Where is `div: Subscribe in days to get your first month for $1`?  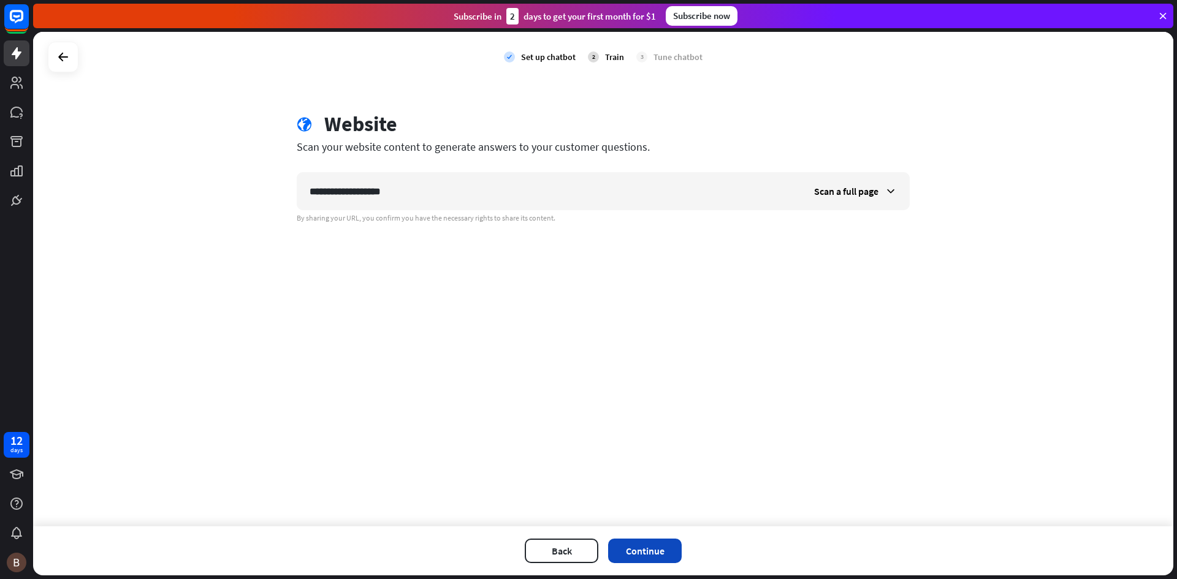
div: Subscribe in days to get your first month for $1 is located at coordinates (555, 16).